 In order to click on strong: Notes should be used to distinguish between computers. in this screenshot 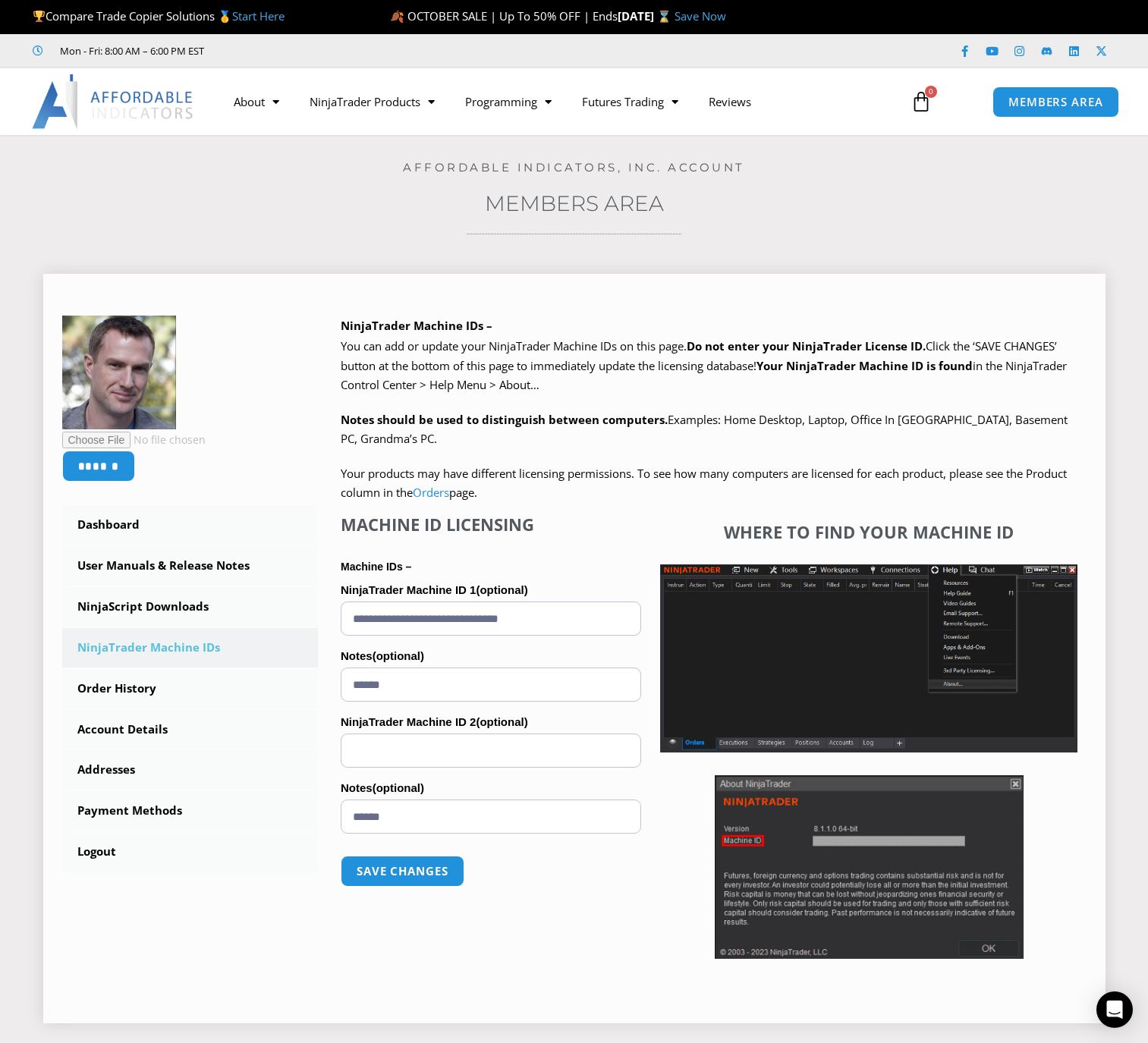, I will do `click(504, 420)`.